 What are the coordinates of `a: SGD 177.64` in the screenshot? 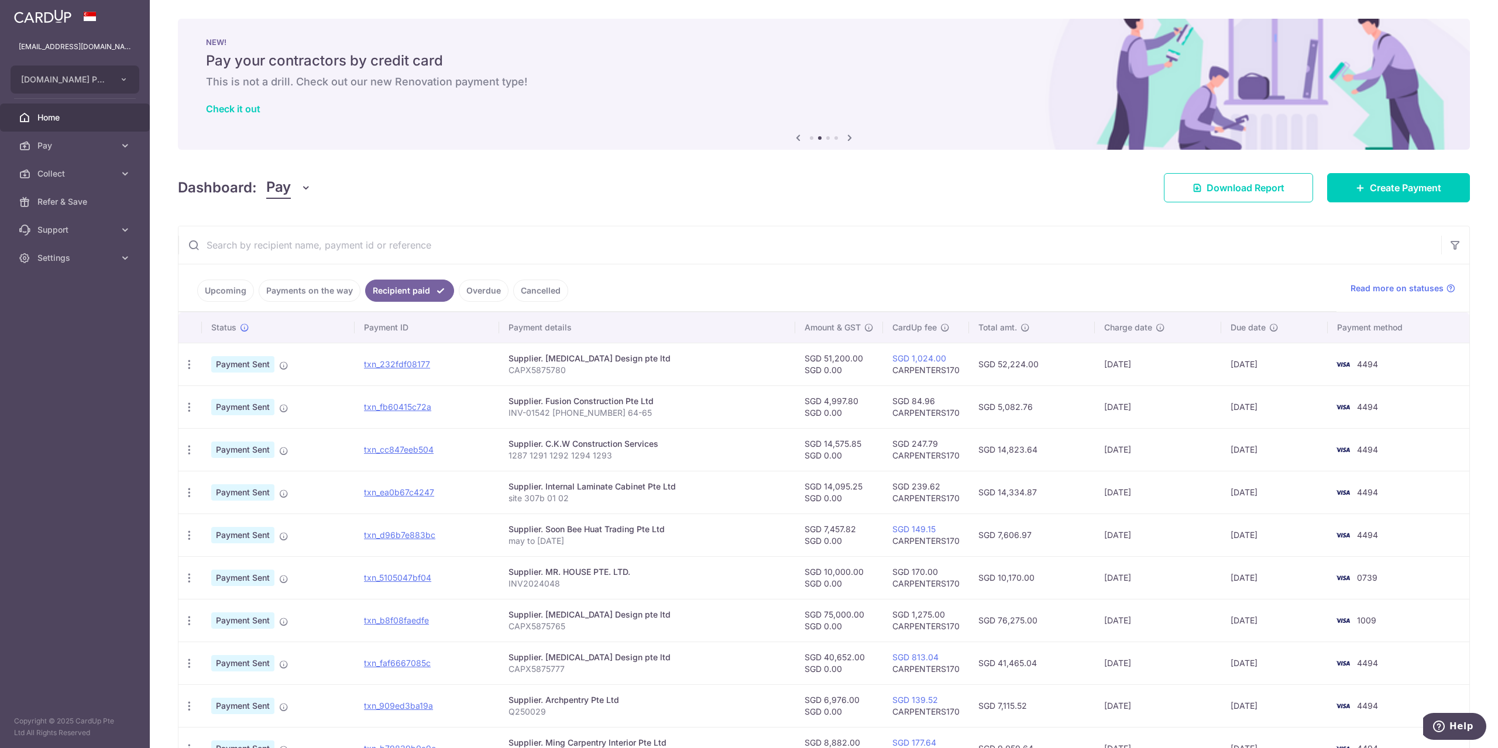 It's located at (914, 742).